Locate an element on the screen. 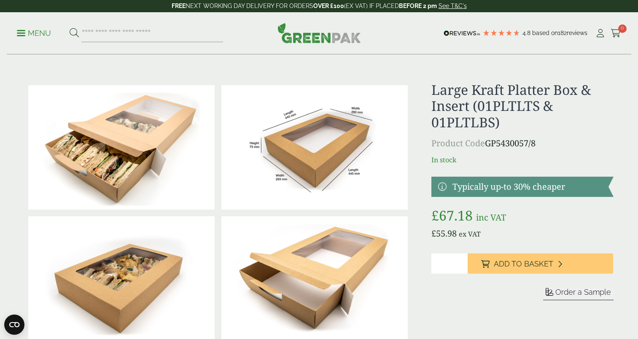  p: Menu is located at coordinates (34, 33).